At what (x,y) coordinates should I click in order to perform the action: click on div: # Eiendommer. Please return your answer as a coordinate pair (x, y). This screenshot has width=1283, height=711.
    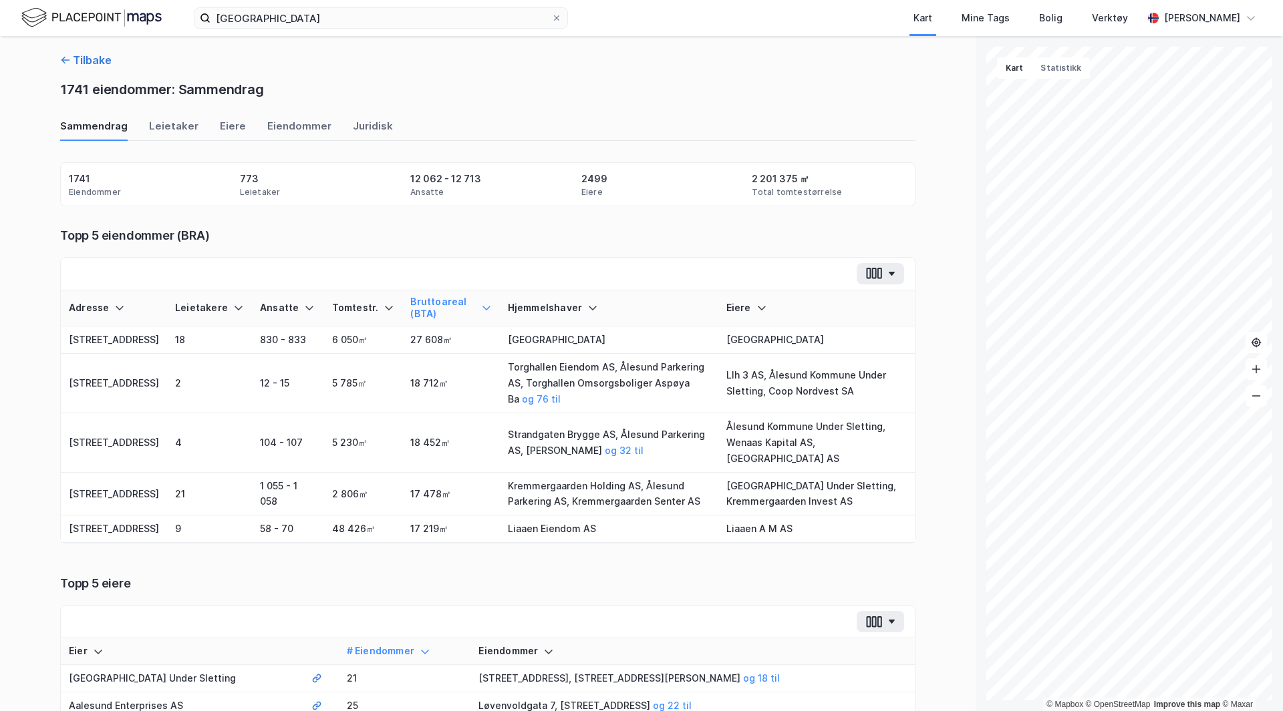
    Looking at the image, I should click on (405, 651).